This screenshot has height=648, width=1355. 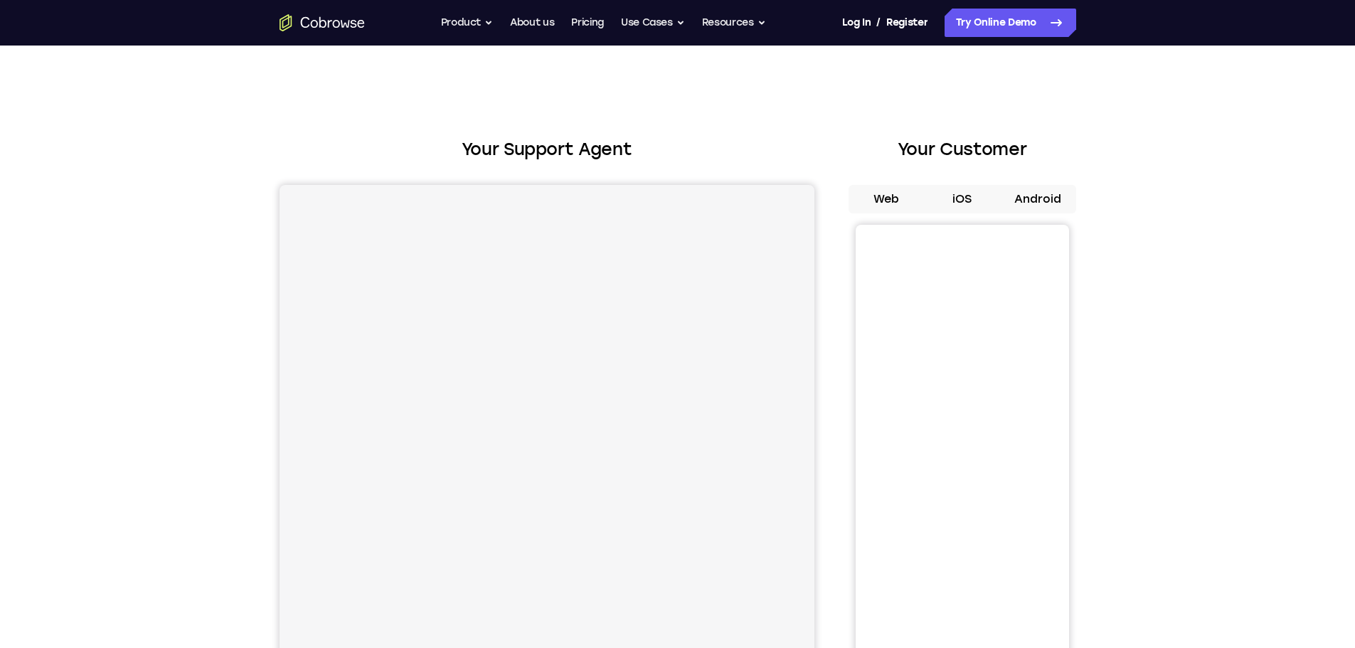 What do you see at coordinates (1038, 199) in the screenshot?
I see `button: Android` at bounding box center [1038, 199].